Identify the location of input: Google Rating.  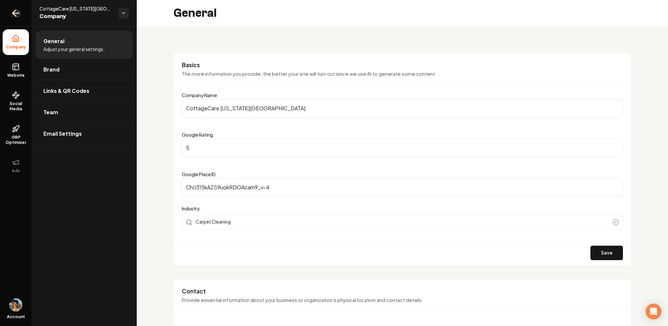
(403, 148).